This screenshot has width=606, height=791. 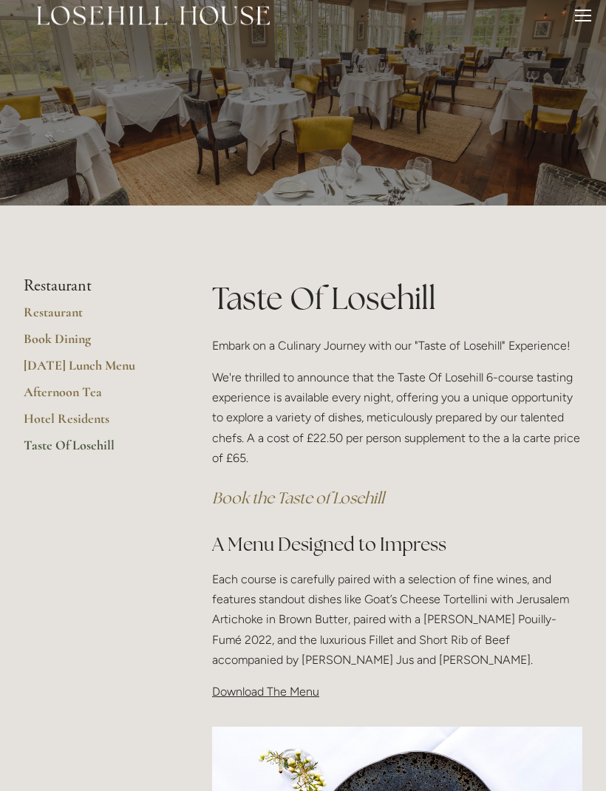 What do you see at coordinates (94, 397) in the screenshot?
I see `a: Afternoon Tea` at bounding box center [94, 397].